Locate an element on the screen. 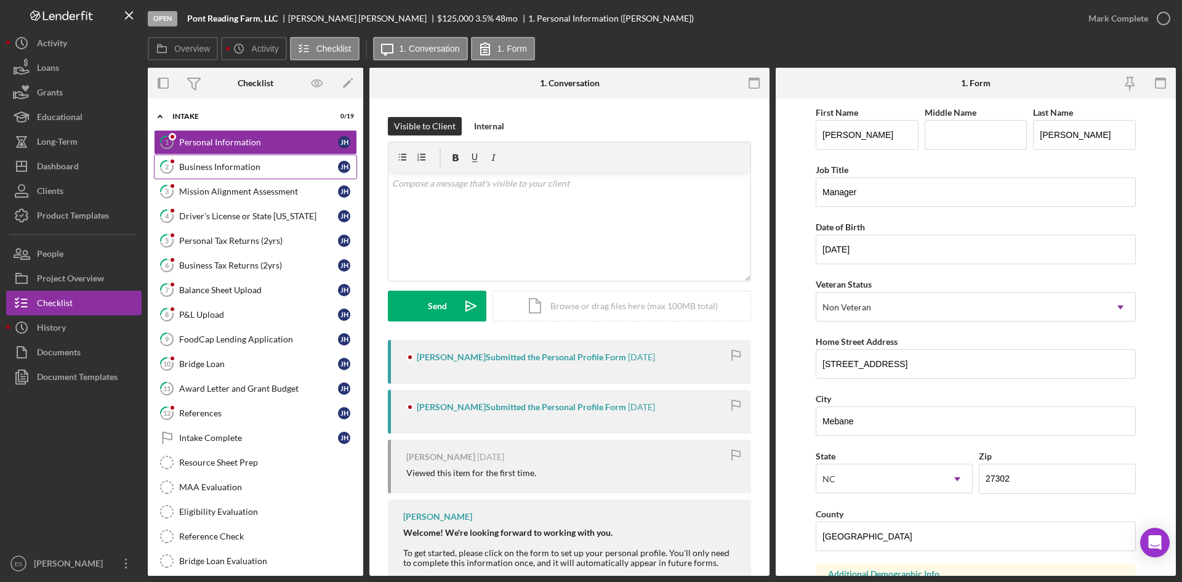 This screenshot has height=582, width=1182. button: Loans is located at coordinates (74, 68).